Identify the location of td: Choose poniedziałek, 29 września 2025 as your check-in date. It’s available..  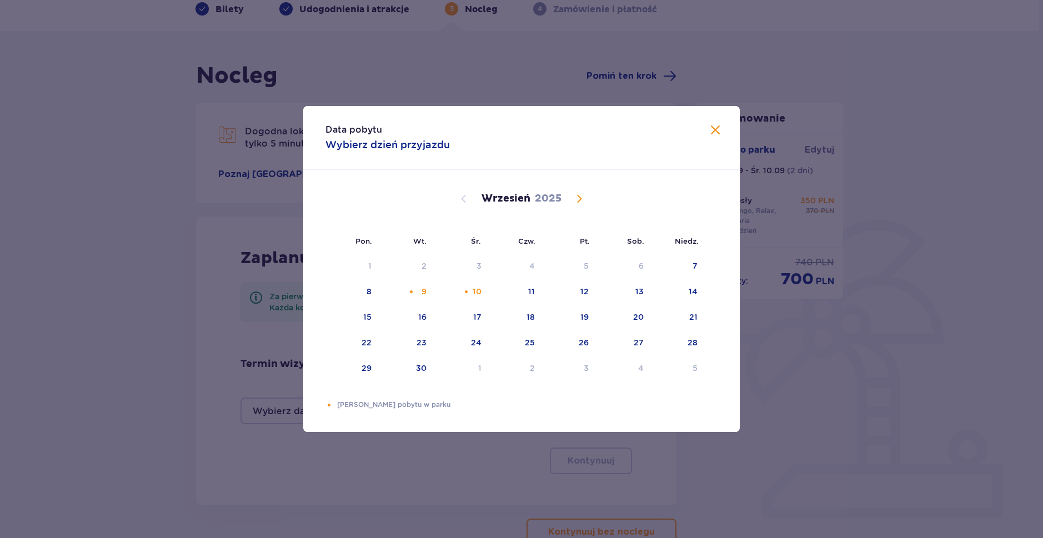
(352, 369).